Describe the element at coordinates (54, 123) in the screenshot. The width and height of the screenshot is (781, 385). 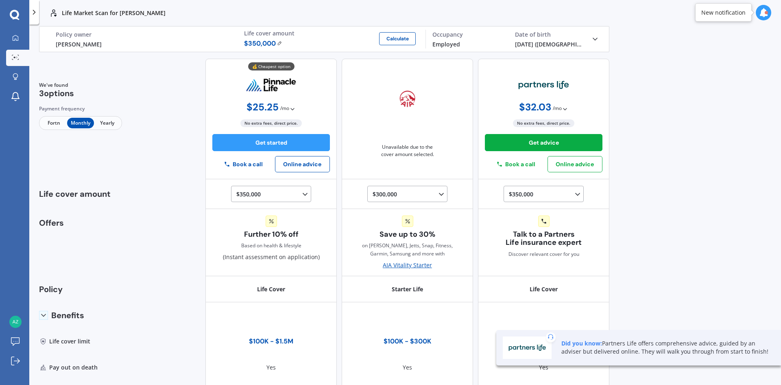
I see `span: Fortn` at that location.